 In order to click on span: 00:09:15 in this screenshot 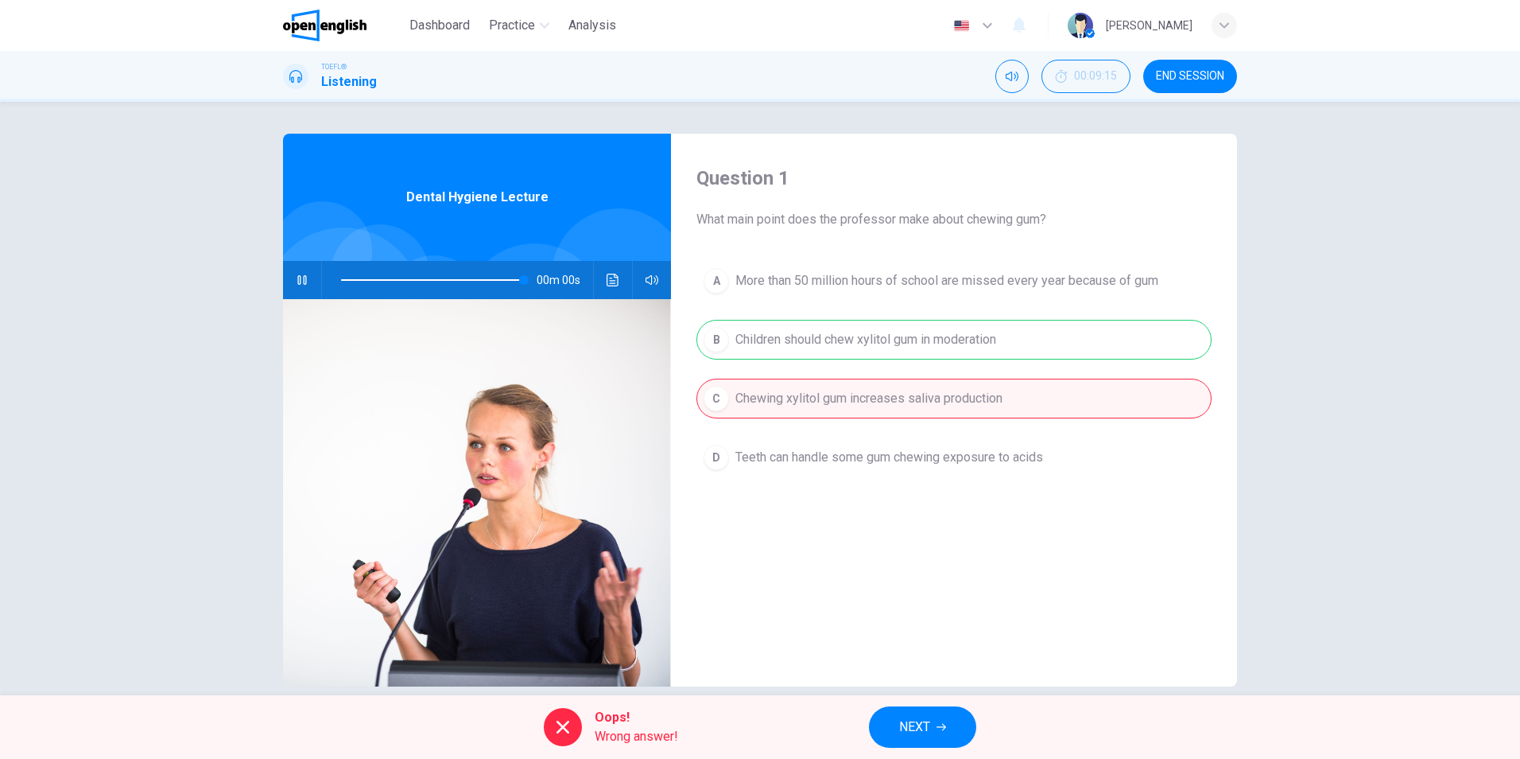, I will do `click(1096, 76)`.